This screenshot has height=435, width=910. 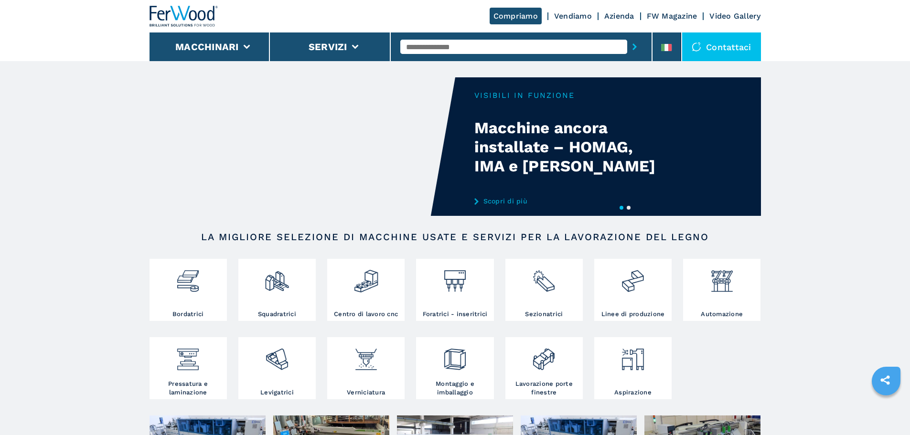 What do you see at coordinates (632, 277) in the screenshot?
I see `img: linee_di_produzione_2.png` at bounding box center [632, 277].